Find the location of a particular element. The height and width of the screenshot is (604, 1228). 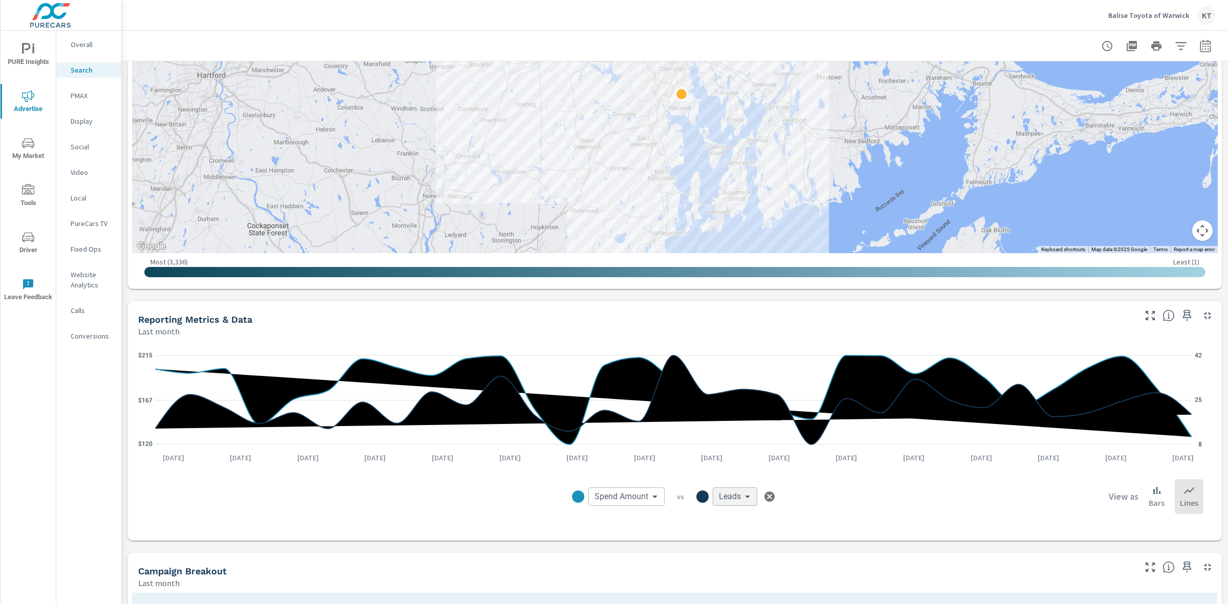

img: Google is located at coordinates (151, 247).